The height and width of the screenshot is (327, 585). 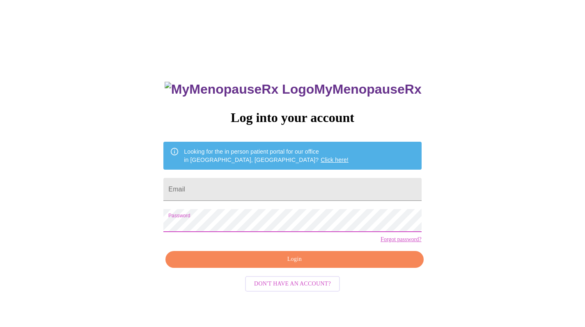 I want to click on h3: Log into your account, so click(x=292, y=117).